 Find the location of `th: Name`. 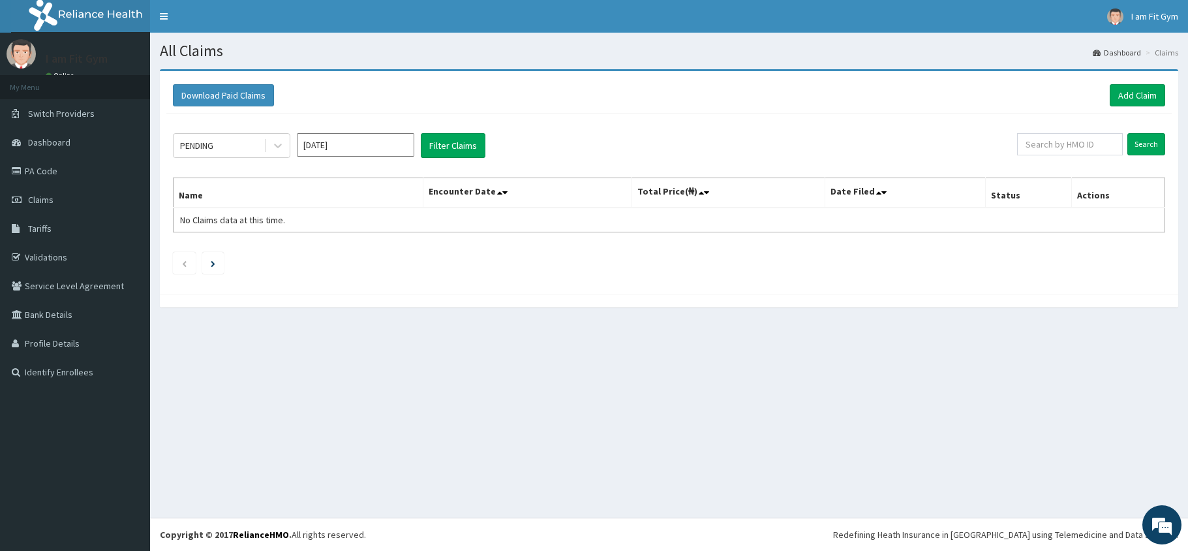

th: Name is located at coordinates (298, 193).